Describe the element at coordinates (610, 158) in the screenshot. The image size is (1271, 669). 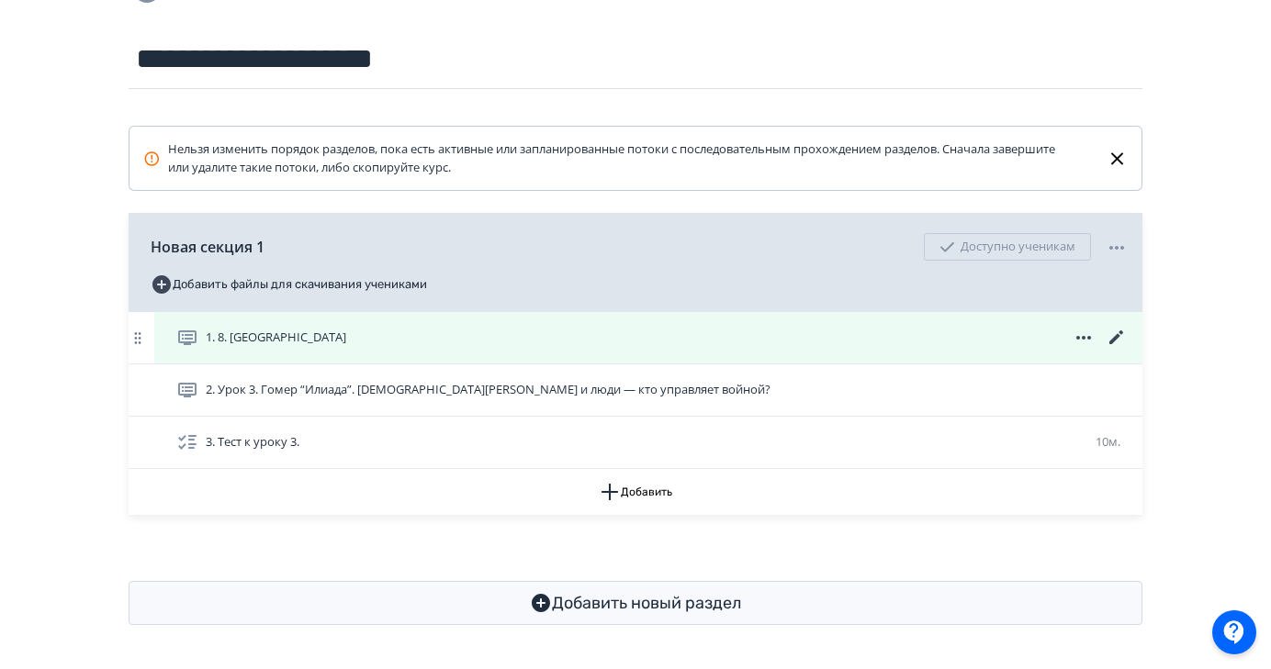
I see `div: Нельзя изменить порядок разделов, пока есть активные или запланированные потоки с последовательны...` at that location.